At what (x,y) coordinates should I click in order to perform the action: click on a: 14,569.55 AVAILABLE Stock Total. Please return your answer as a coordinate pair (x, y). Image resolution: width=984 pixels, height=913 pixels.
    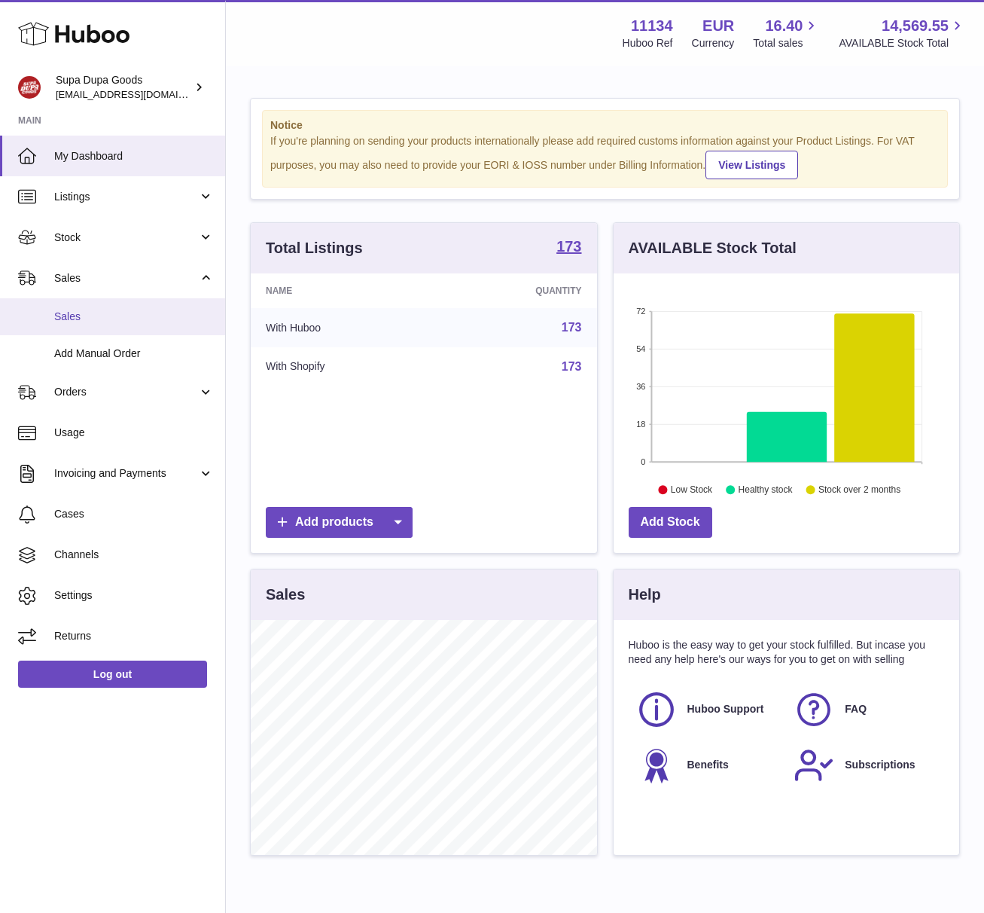
    Looking at the image, I should click on (902, 33).